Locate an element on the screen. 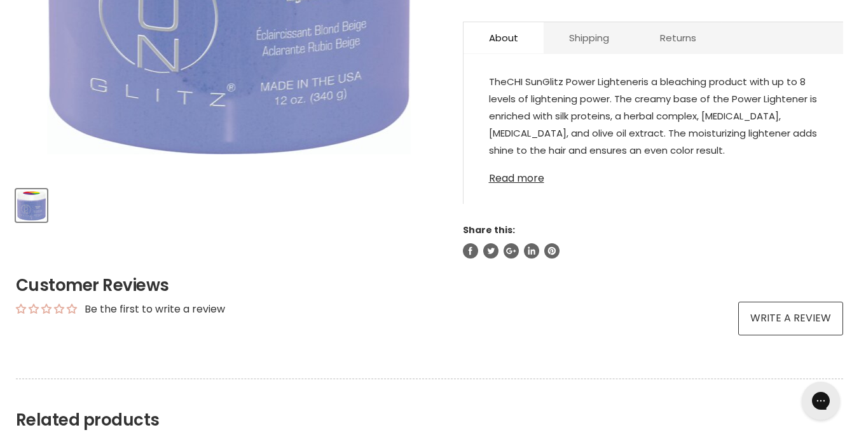  div: Be the first to write a review is located at coordinates (154, 310).